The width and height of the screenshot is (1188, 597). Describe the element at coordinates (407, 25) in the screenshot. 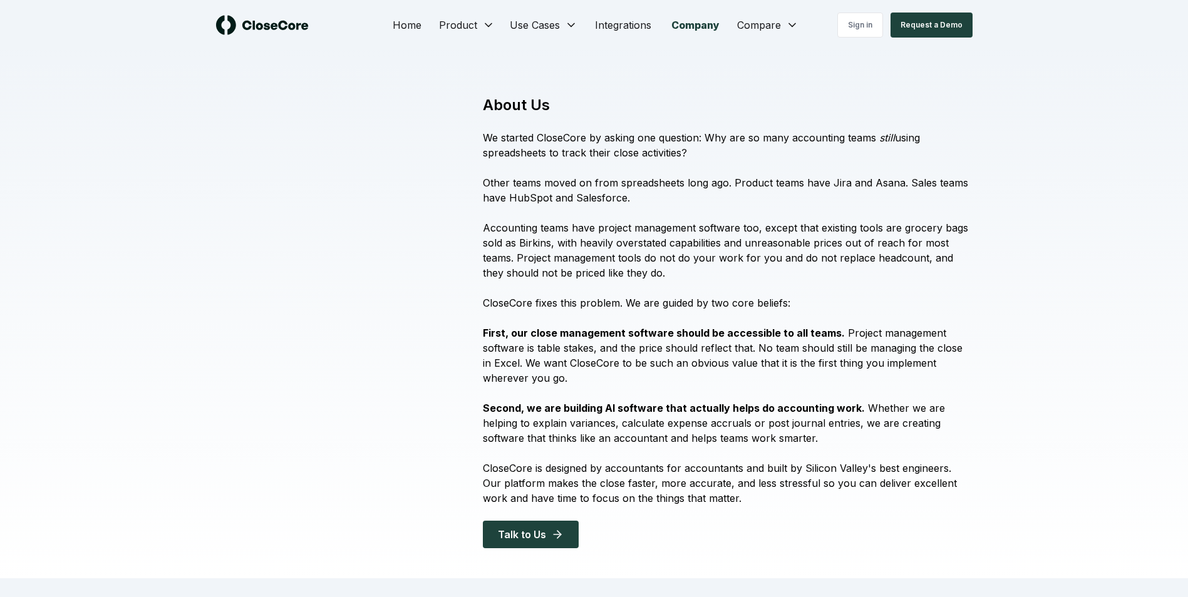

I see `a: Home` at that location.